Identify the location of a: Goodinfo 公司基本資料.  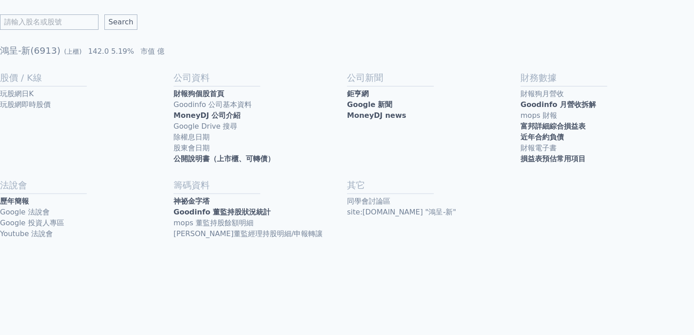
(260, 105).